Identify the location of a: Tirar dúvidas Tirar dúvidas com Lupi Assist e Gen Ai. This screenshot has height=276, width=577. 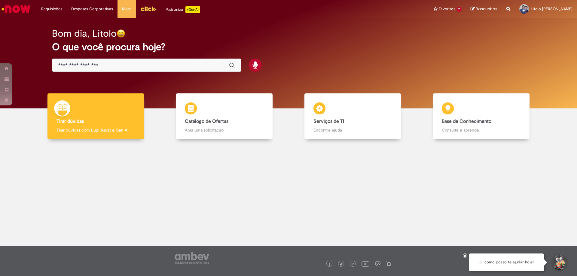
(96, 116).